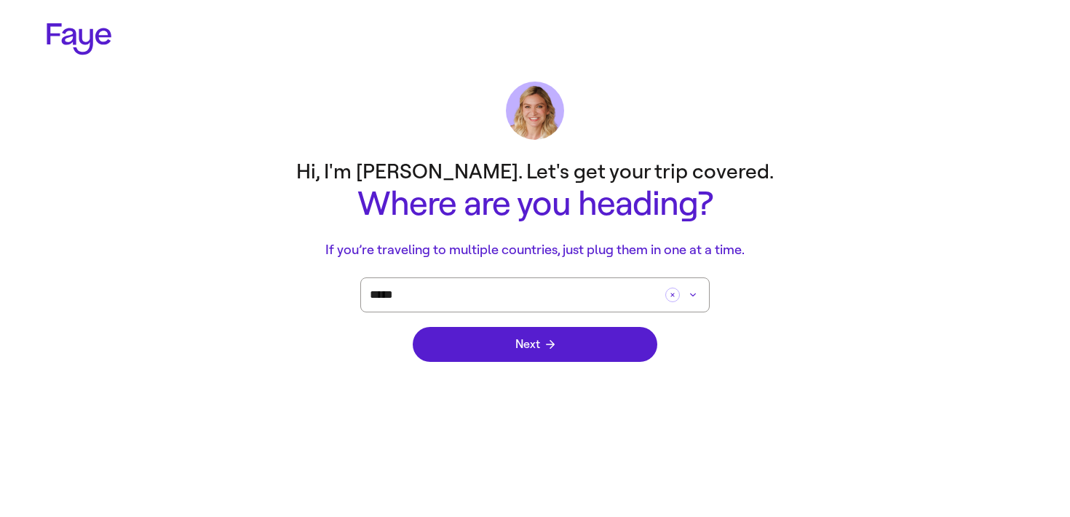 This screenshot has width=1070, height=517. Describe the element at coordinates (535, 344) in the screenshot. I see `span: Next` at that location.